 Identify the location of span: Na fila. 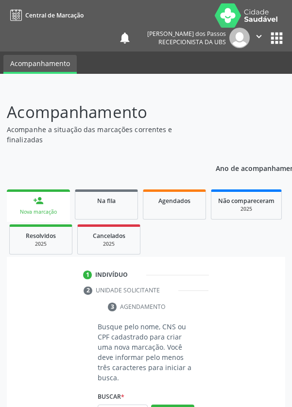
(106, 200).